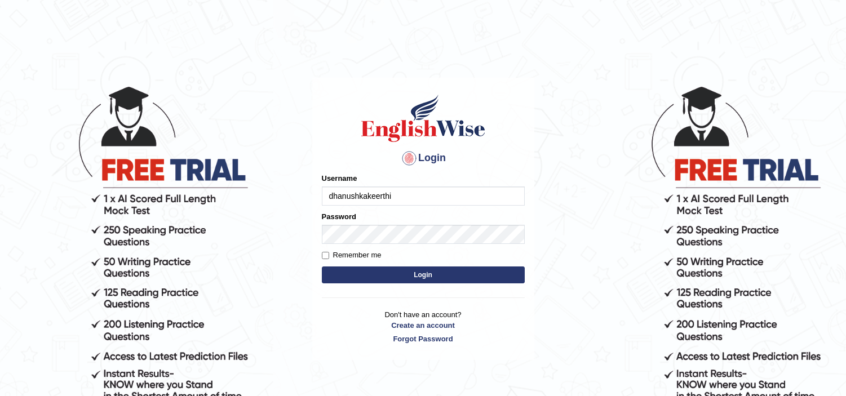 The width and height of the screenshot is (846, 396). I want to click on a: Create an account, so click(423, 325).